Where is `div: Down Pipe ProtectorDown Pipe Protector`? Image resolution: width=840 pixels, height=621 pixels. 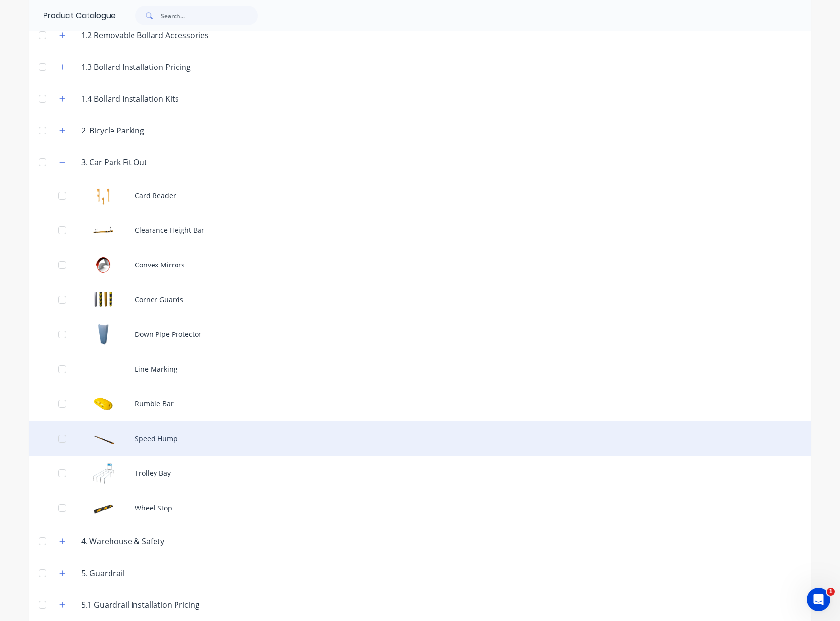
div: Down Pipe ProtectorDown Pipe Protector is located at coordinates (420, 334).